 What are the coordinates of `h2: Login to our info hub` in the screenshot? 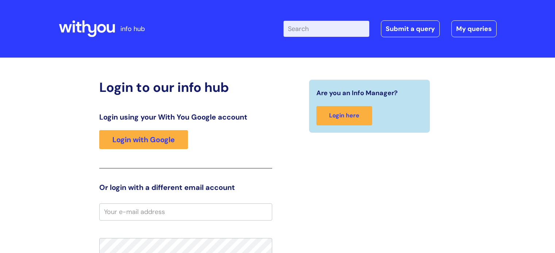 It's located at (186, 87).